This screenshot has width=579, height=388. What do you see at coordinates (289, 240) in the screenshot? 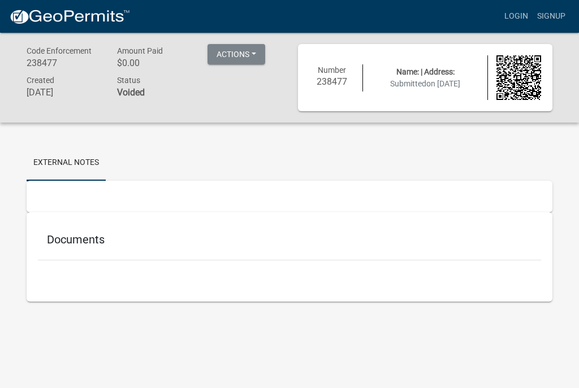
I see `h5: Documents` at bounding box center [289, 240].